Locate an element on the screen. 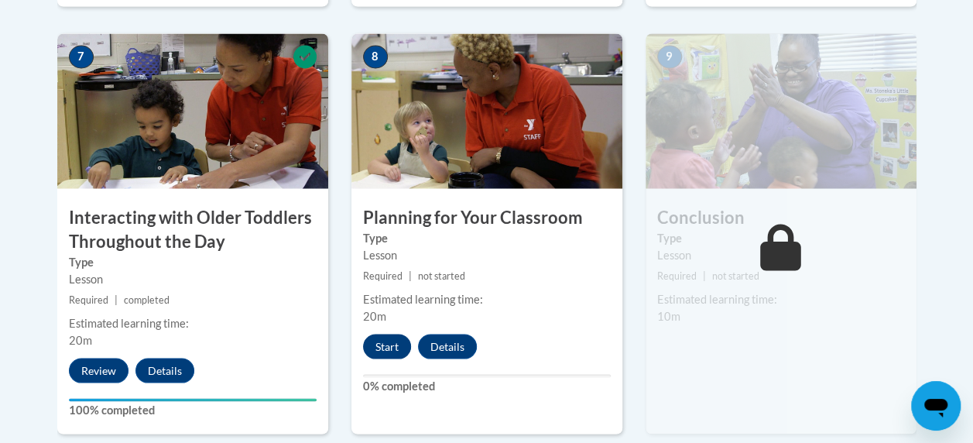 The width and height of the screenshot is (973, 443). span: 7 is located at coordinates (81, 57).